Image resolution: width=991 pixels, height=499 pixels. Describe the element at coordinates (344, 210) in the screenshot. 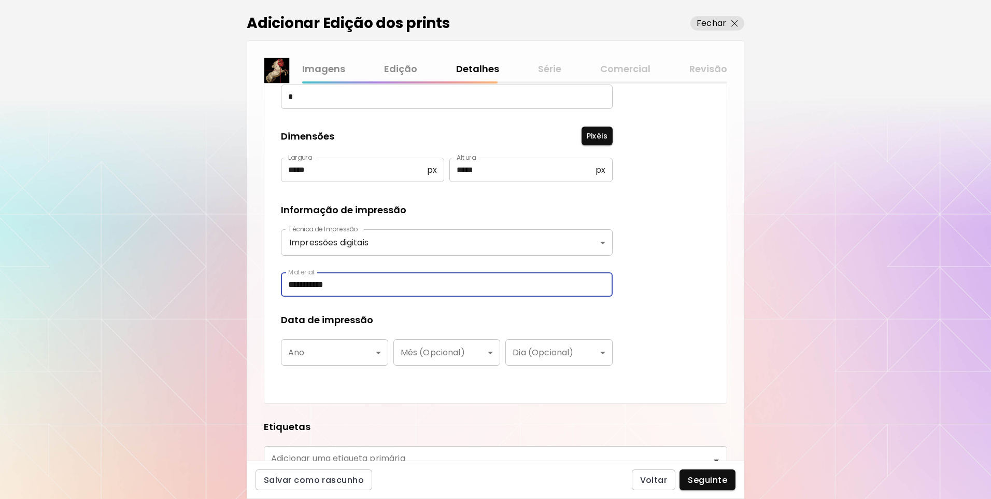

I see `h5: Informação de impressão` at that location.